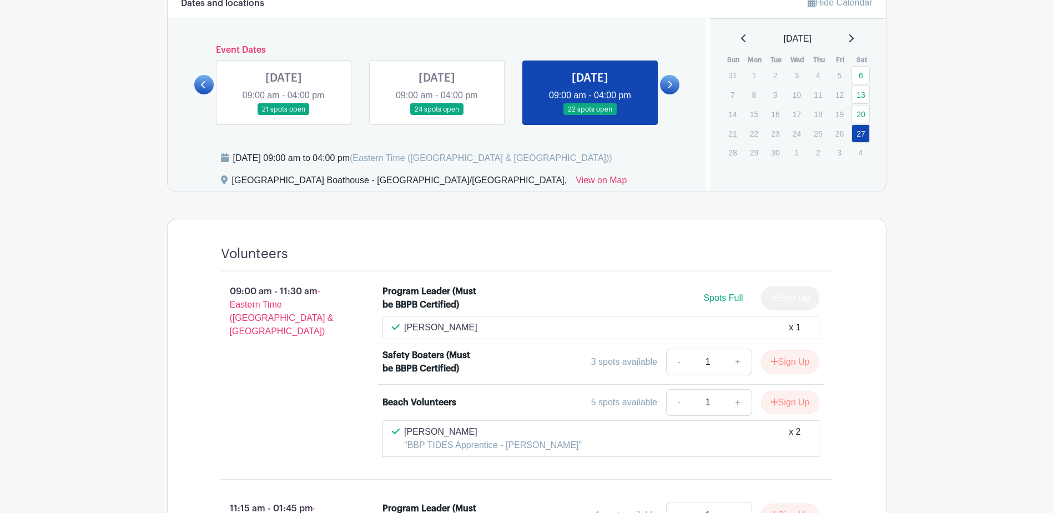 This screenshot has height=513, width=1053. I want to click on p: 09:00 am - 11:30 am, so click(284, 311).